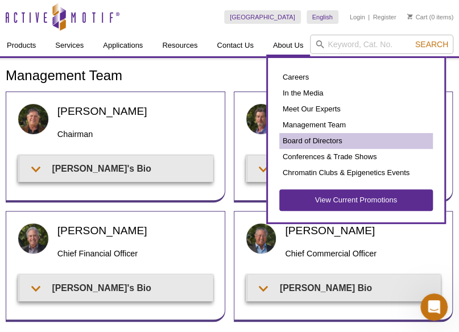 This screenshot has height=332, width=459. Describe the element at coordinates (357, 17) in the screenshot. I see `a: Login` at that location.